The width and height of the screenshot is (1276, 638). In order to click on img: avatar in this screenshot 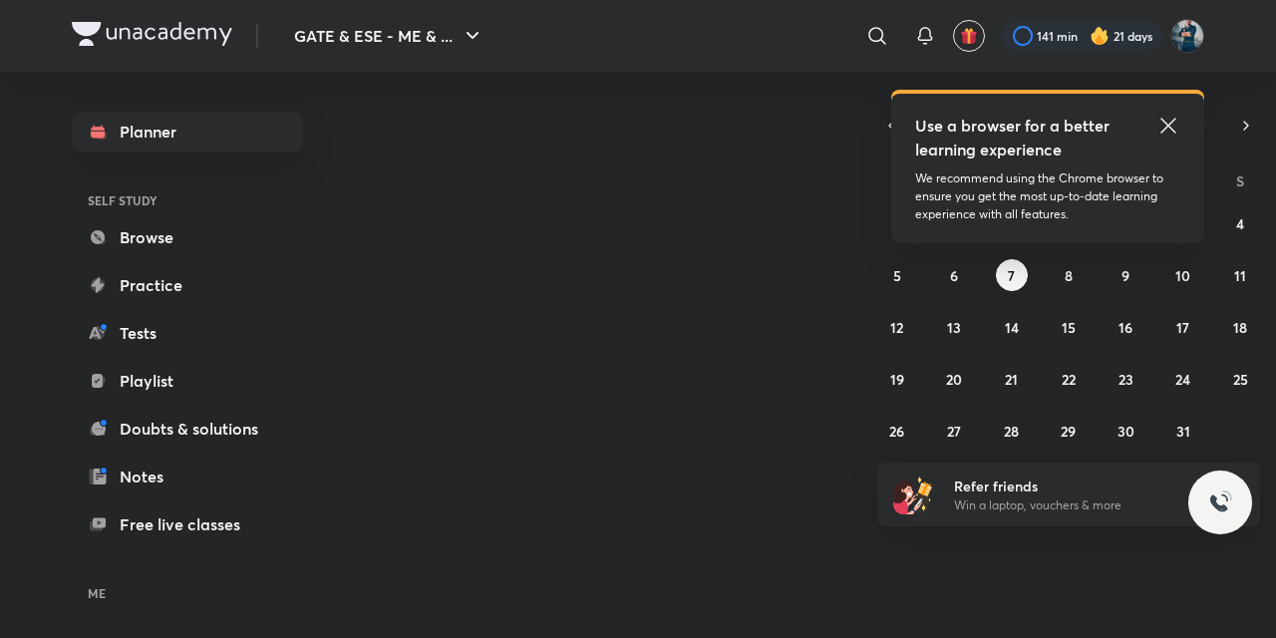, I will do `click(969, 36)`.